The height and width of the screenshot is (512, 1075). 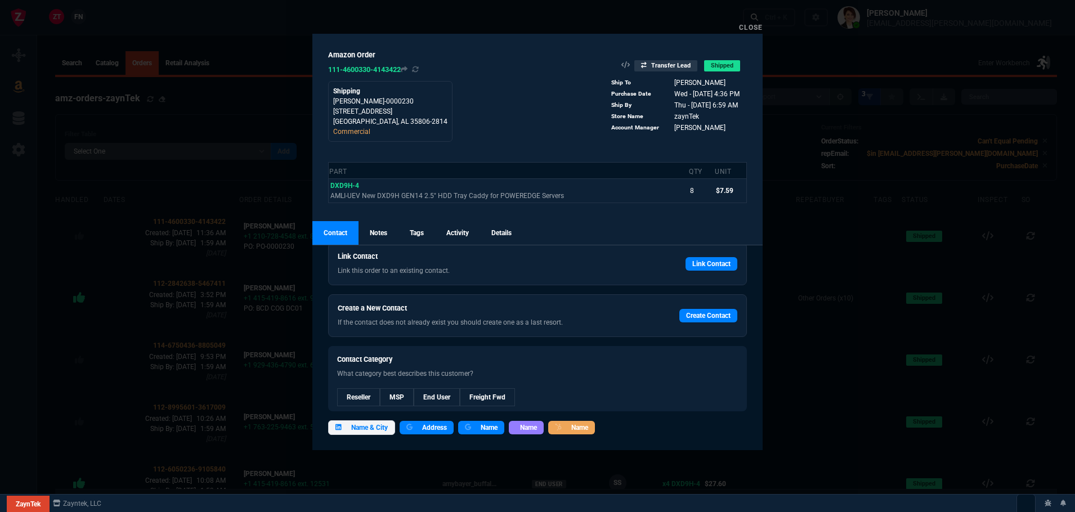 I want to click on a: Close, so click(x=751, y=28).